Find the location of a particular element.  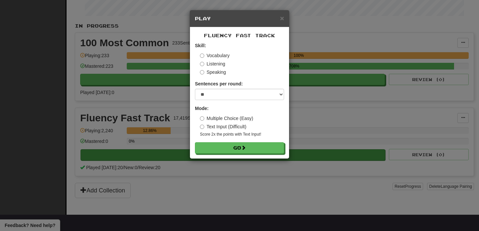

span: Fluency Fast Track is located at coordinates (239, 35).